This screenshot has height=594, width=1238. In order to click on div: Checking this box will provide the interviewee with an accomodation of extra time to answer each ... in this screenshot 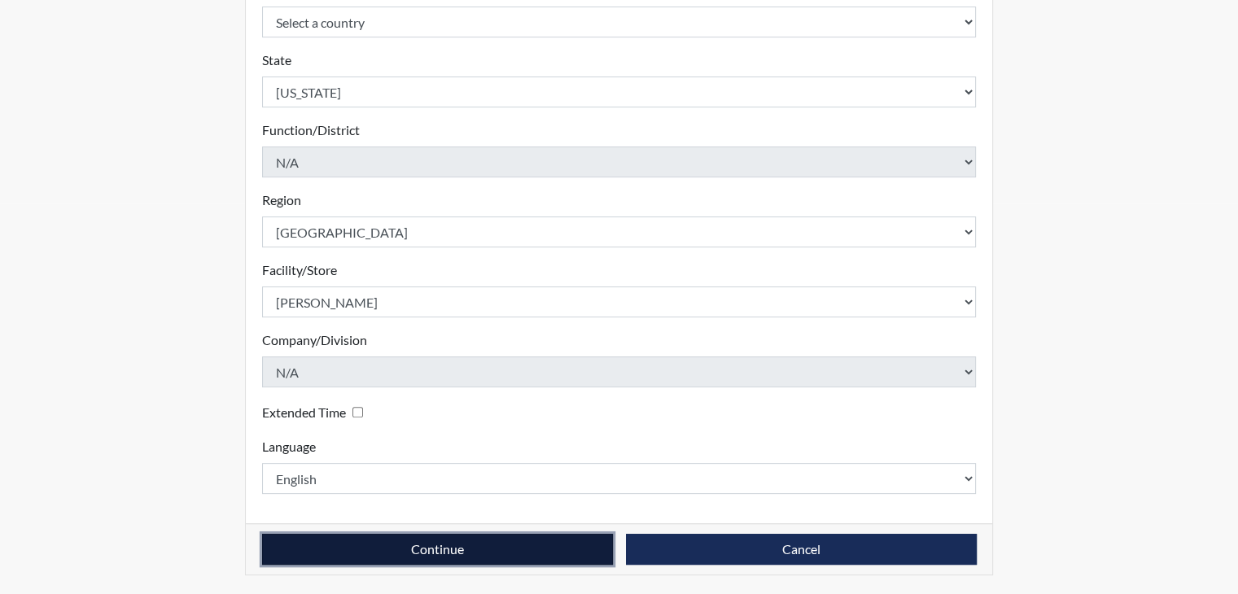, I will do `click(316, 412)`.